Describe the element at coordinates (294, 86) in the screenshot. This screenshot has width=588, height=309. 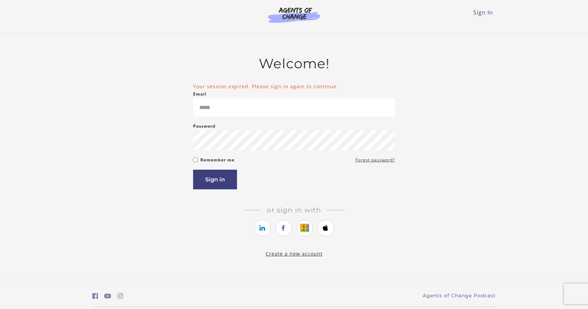
I see `li: Your session expired. Please sign in again to continue.` at that location.